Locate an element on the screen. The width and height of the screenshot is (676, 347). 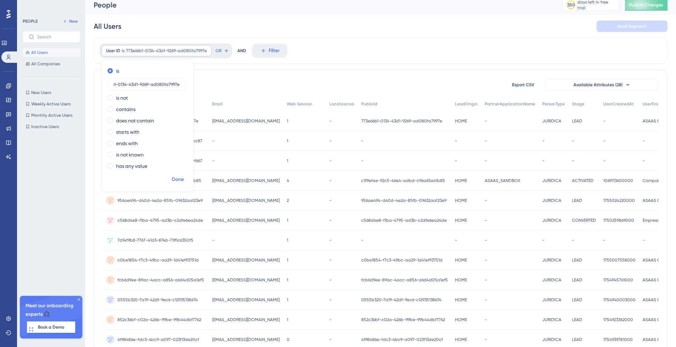
span: User ID is located at coordinates (113, 51).